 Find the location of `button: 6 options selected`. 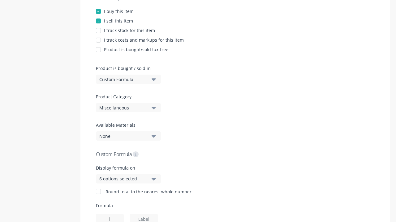

button: 6 options selected is located at coordinates (128, 179).